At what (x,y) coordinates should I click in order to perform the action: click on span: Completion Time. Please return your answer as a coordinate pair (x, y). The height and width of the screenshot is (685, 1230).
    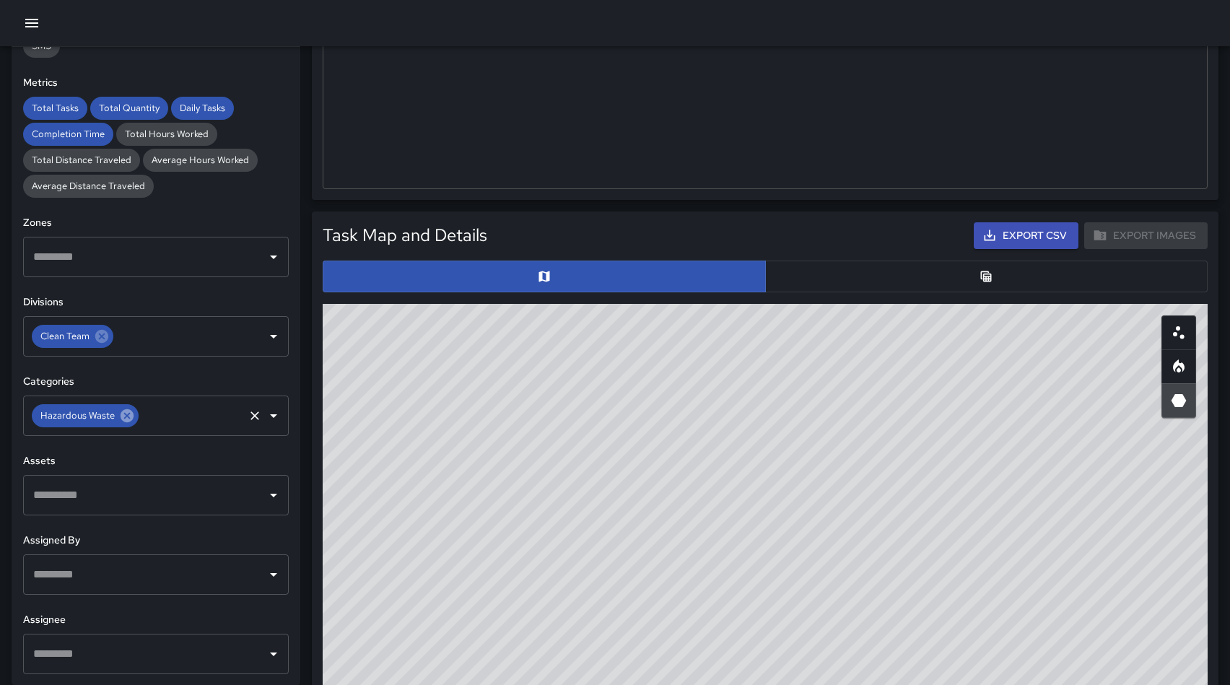
    Looking at the image, I should click on (68, 133).